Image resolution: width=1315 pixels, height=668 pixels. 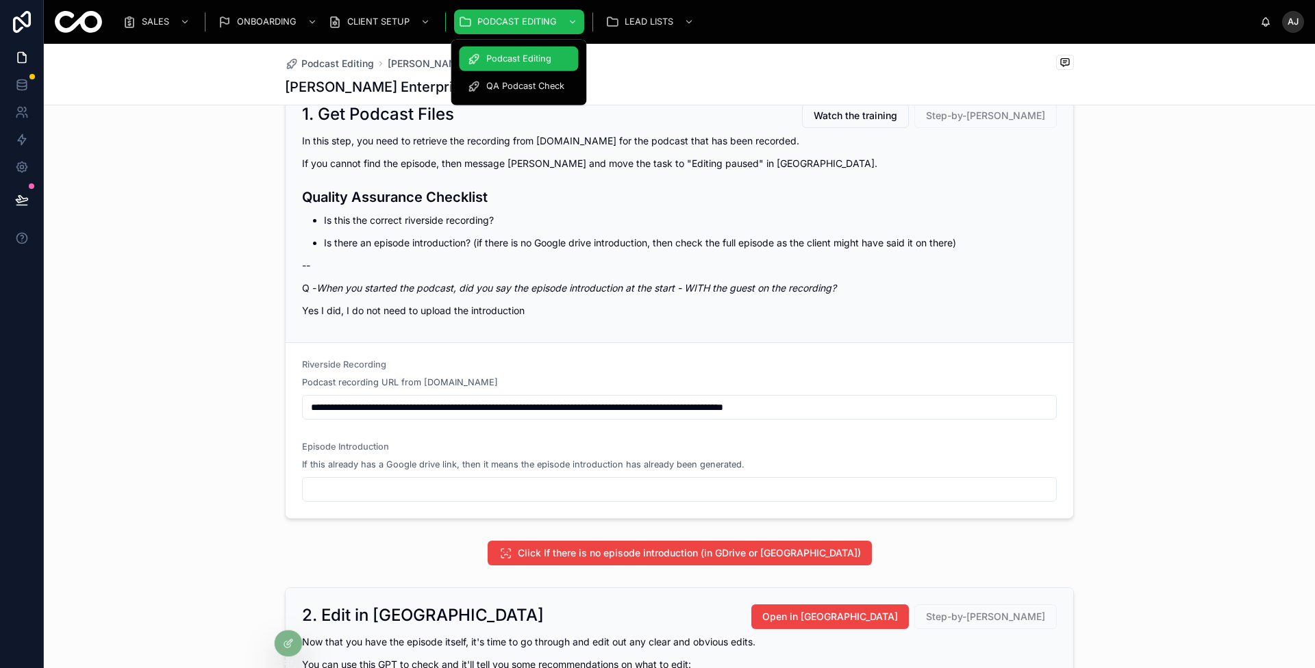 I want to click on a: ONBOARDING, so click(x=268, y=22).